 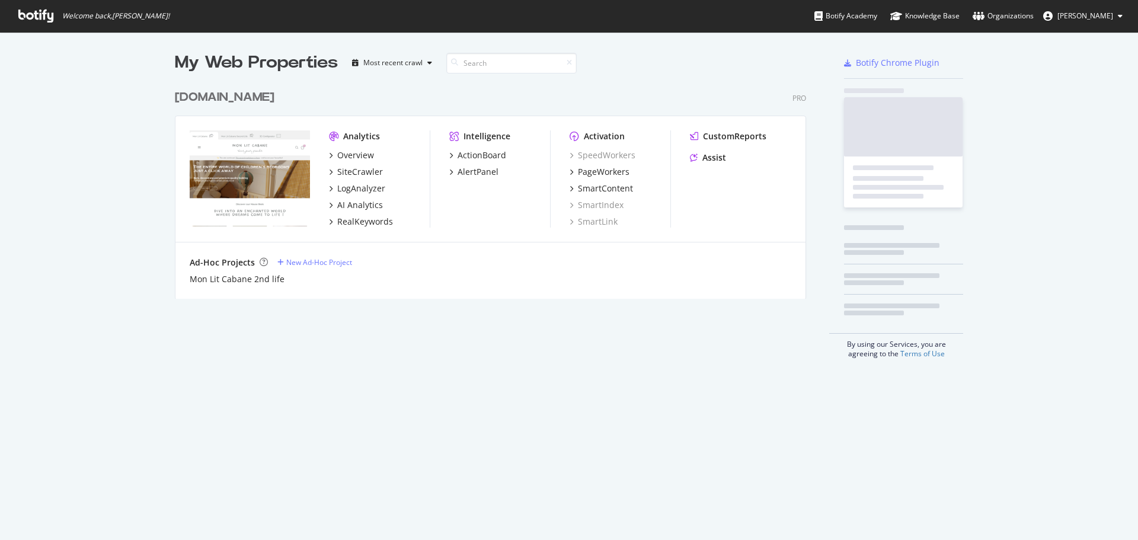 I want to click on div: grid, so click(x=495, y=187).